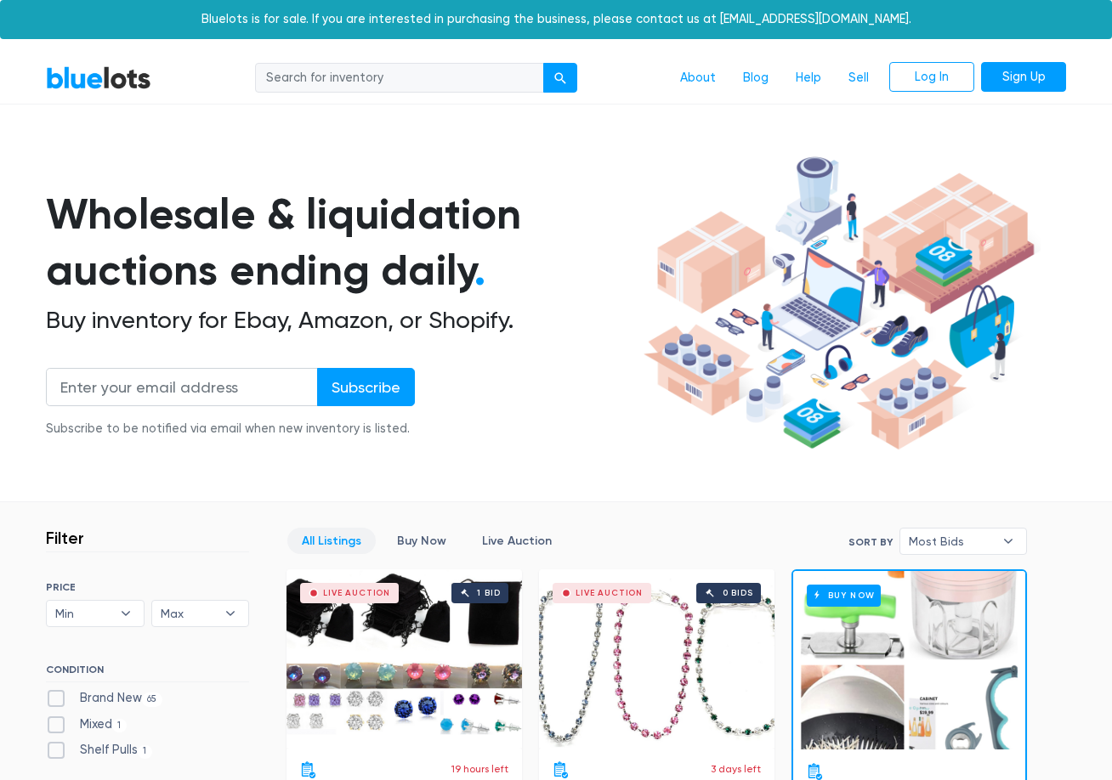  Describe the element at coordinates (399, 78) in the screenshot. I see `input: Search for inventory` at that location.